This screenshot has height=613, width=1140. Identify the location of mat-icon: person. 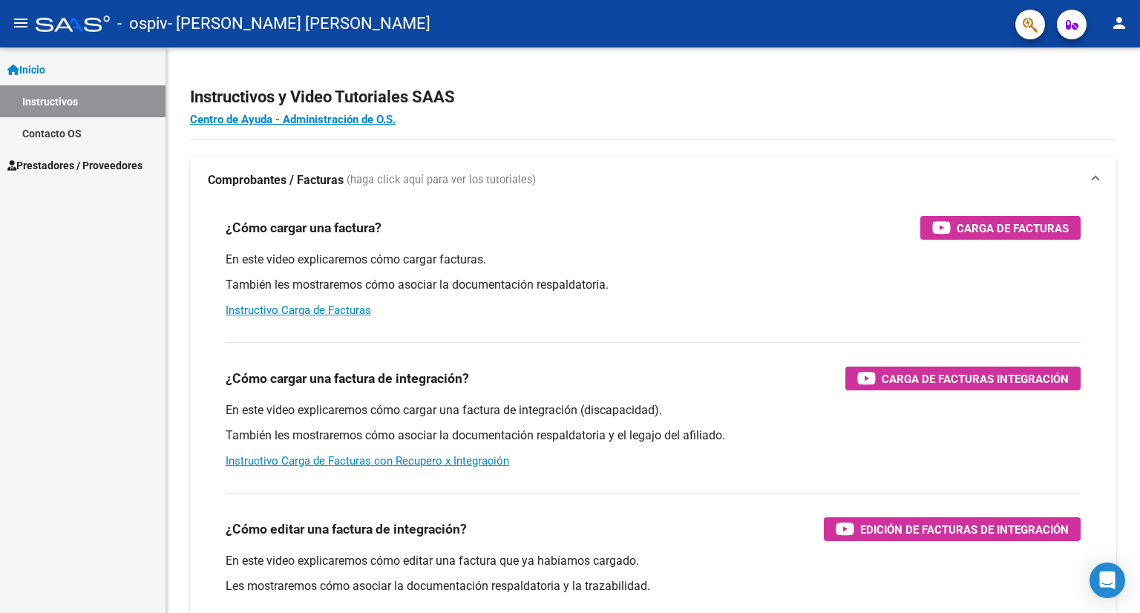
(1119, 23).